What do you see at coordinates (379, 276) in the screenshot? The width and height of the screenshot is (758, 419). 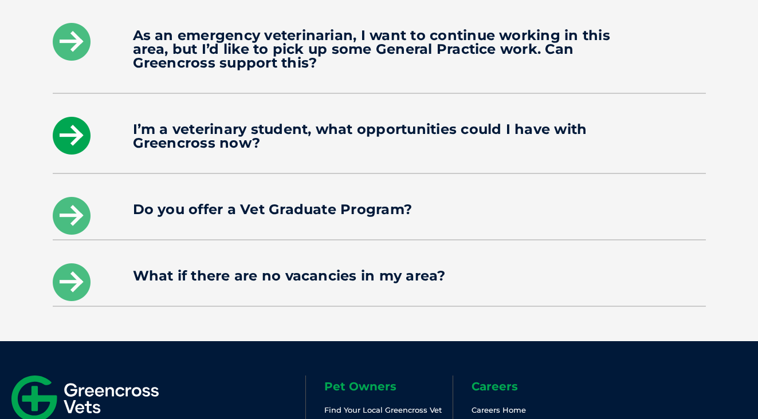 I see `h4: What if there are no vacancies in my area?` at bounding box center [379, 276].